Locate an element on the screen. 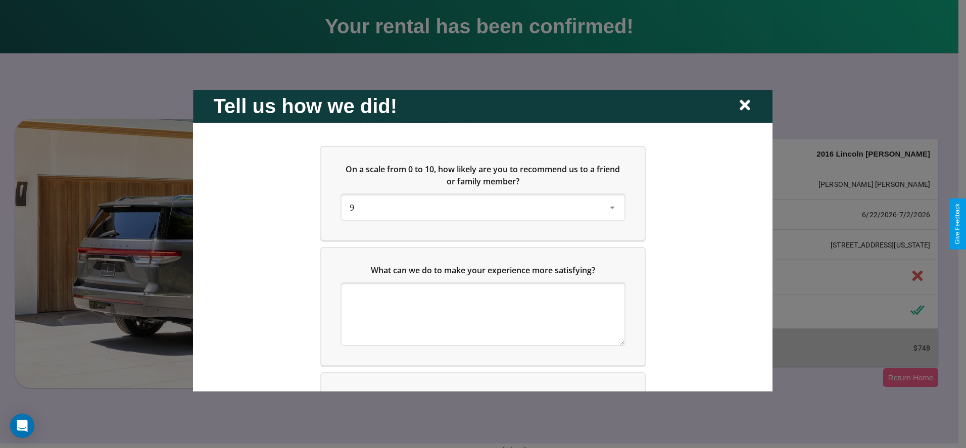 This screenshot has width=966, height=448. span: Which of the following features do you value the most in a vehicle? is located at coordinates (480, 395).